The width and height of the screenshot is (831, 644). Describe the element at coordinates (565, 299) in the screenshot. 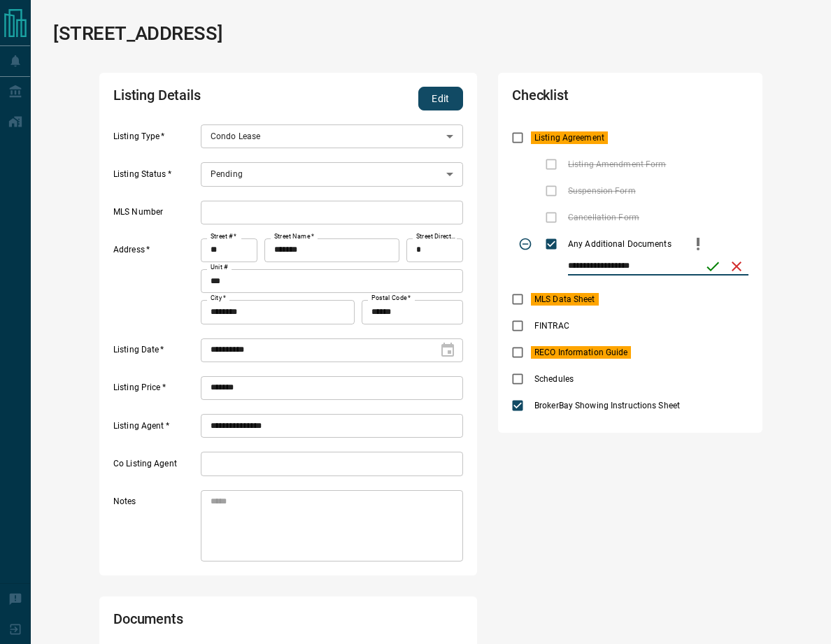

I see `span: MLS Data Sheet` at that location.